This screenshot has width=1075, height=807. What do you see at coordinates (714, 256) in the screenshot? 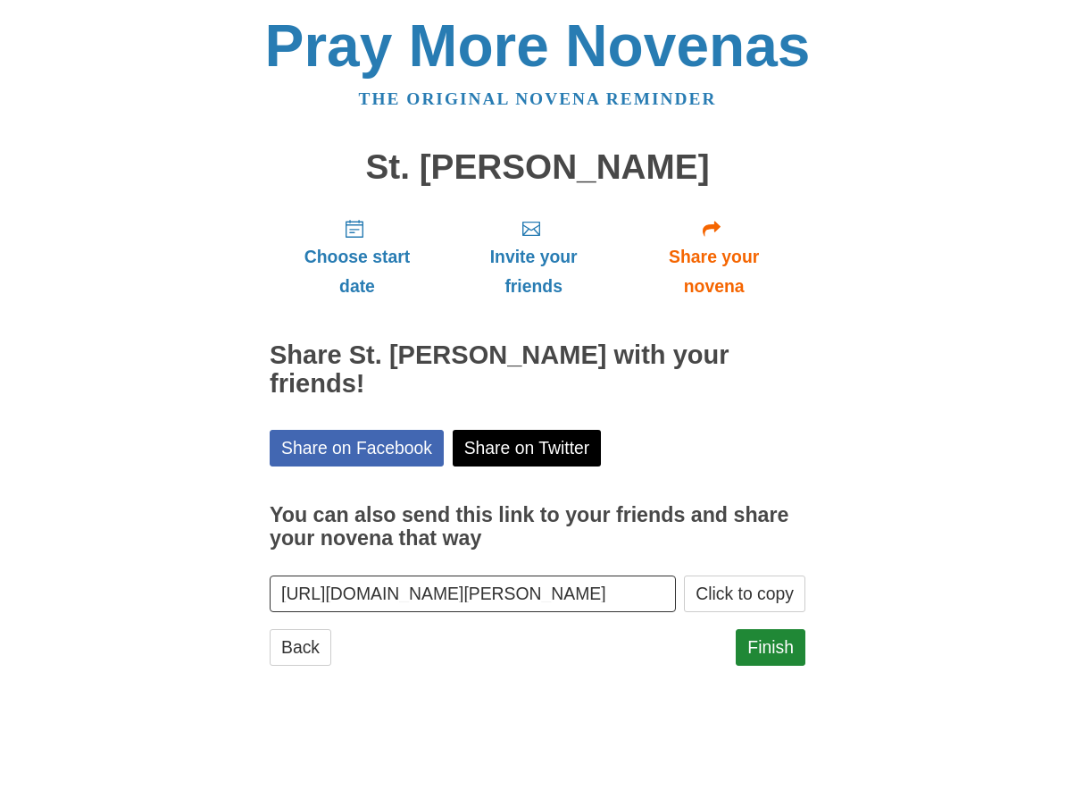
I see `a: Share your novena` at bounding box center [714, 256].